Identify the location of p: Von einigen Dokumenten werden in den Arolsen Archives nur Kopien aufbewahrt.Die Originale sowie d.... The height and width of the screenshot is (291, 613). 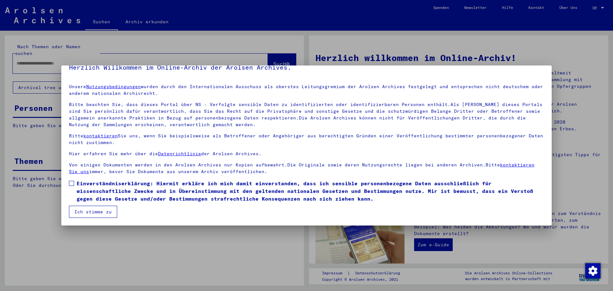
(306, 168).